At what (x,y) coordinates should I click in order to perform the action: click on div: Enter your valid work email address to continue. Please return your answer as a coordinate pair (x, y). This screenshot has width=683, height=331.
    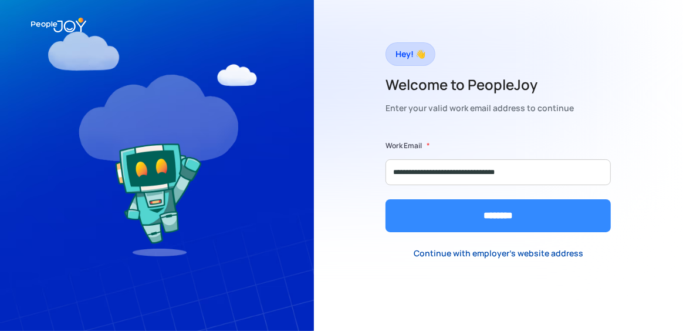
    Looking at the image, I should click on (480, 108).